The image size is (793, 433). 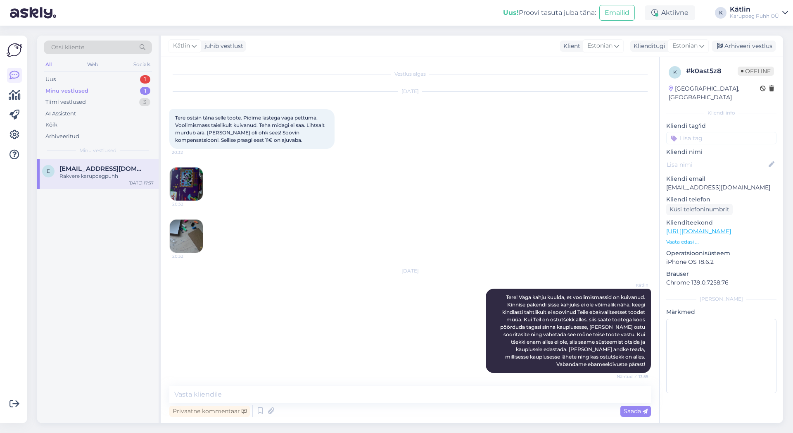 I want to click on span: Saada, so click(x=636, y=411).